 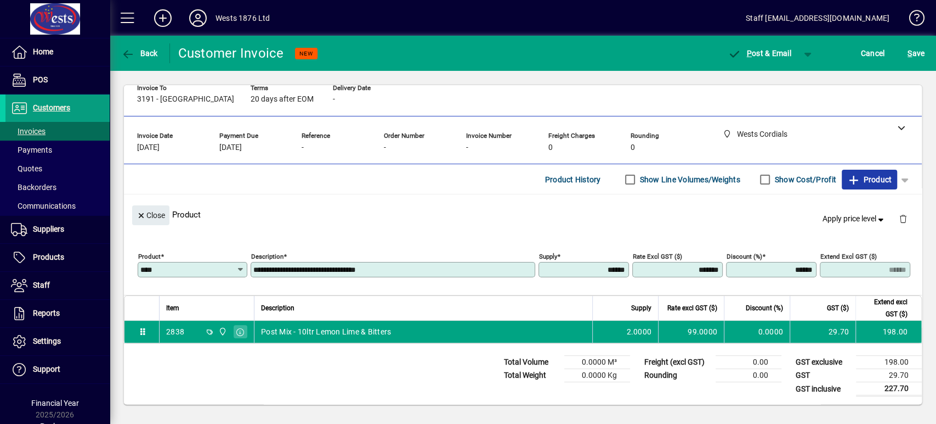 I want to click on button: Save, so click(x=916, y=53).